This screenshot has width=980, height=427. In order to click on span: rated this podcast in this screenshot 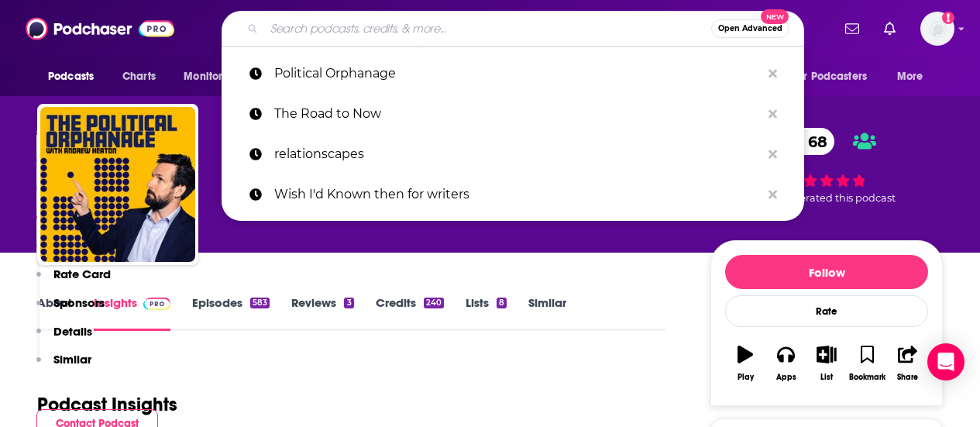, I will do `click(851, 198)`.